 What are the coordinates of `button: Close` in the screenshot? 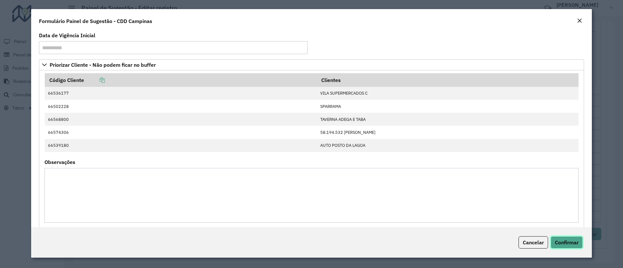 It's located at (579, 21).